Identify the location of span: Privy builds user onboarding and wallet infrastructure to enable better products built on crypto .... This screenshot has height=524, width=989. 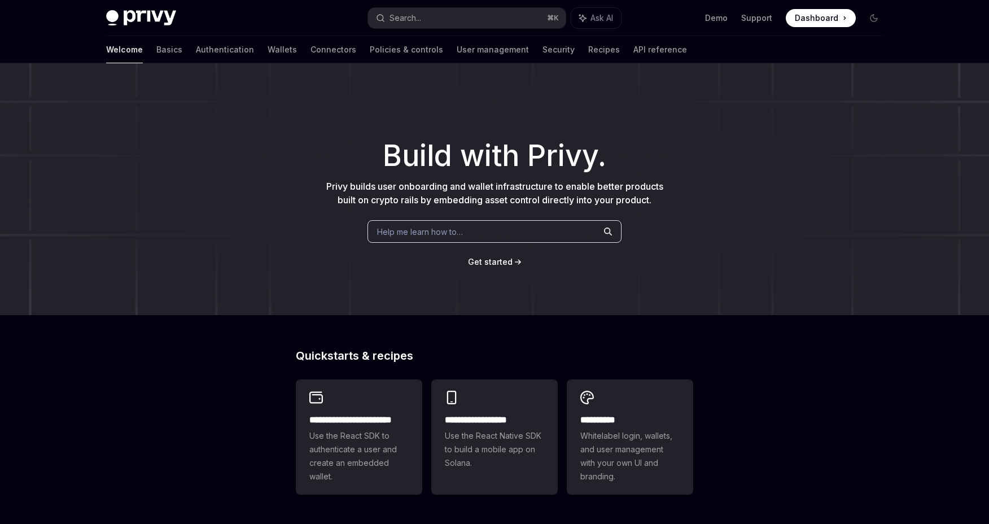
(495, 193).